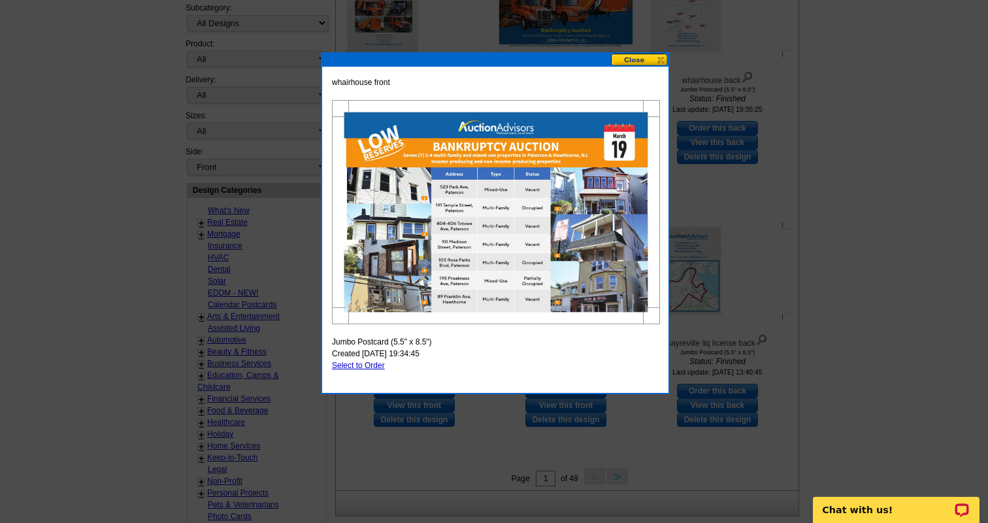 This screenshot has width=988, height=523. What do you see at coordinates (381, 342) in the screenshot?
I see `span: Jumbo Postcard (5.5" x 8.5")` at bounding box center [381, 342].